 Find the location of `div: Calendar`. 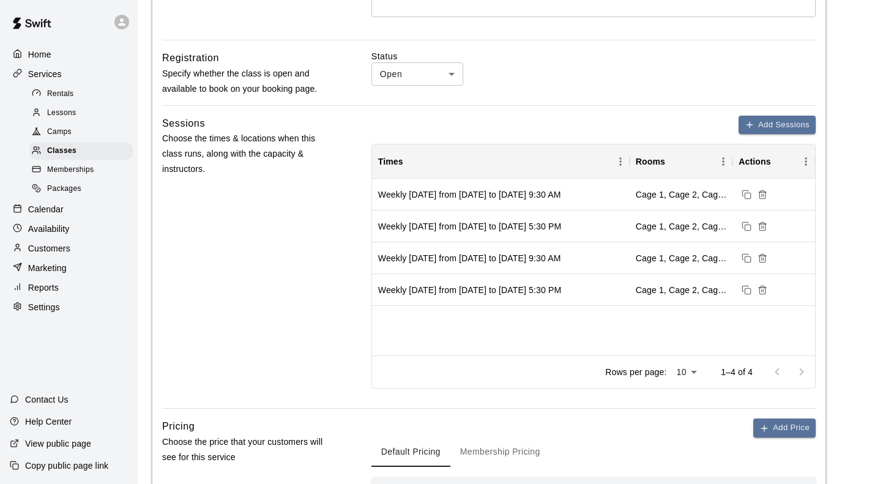

div: Calendar is located at coordinates (69, 209).